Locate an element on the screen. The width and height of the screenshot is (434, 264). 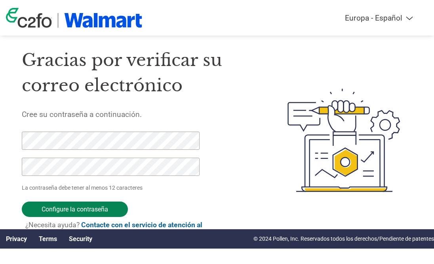
a: Security is located at coordinates (80, 239).